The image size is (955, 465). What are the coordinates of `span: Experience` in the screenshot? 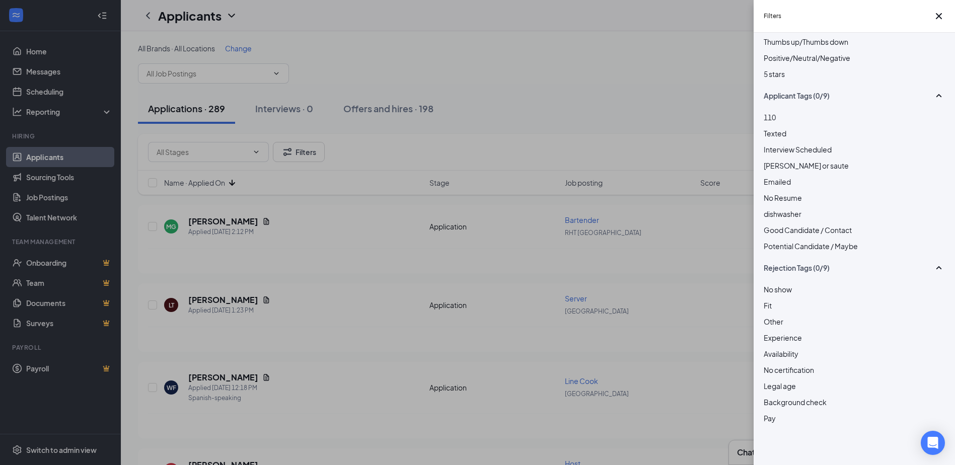 It's located at (782, 338).